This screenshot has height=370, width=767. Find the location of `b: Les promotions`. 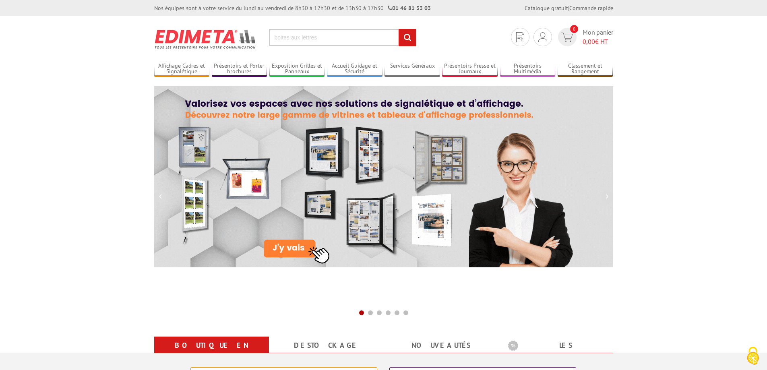

b: Les promotions is located at coordinates (558, 346).